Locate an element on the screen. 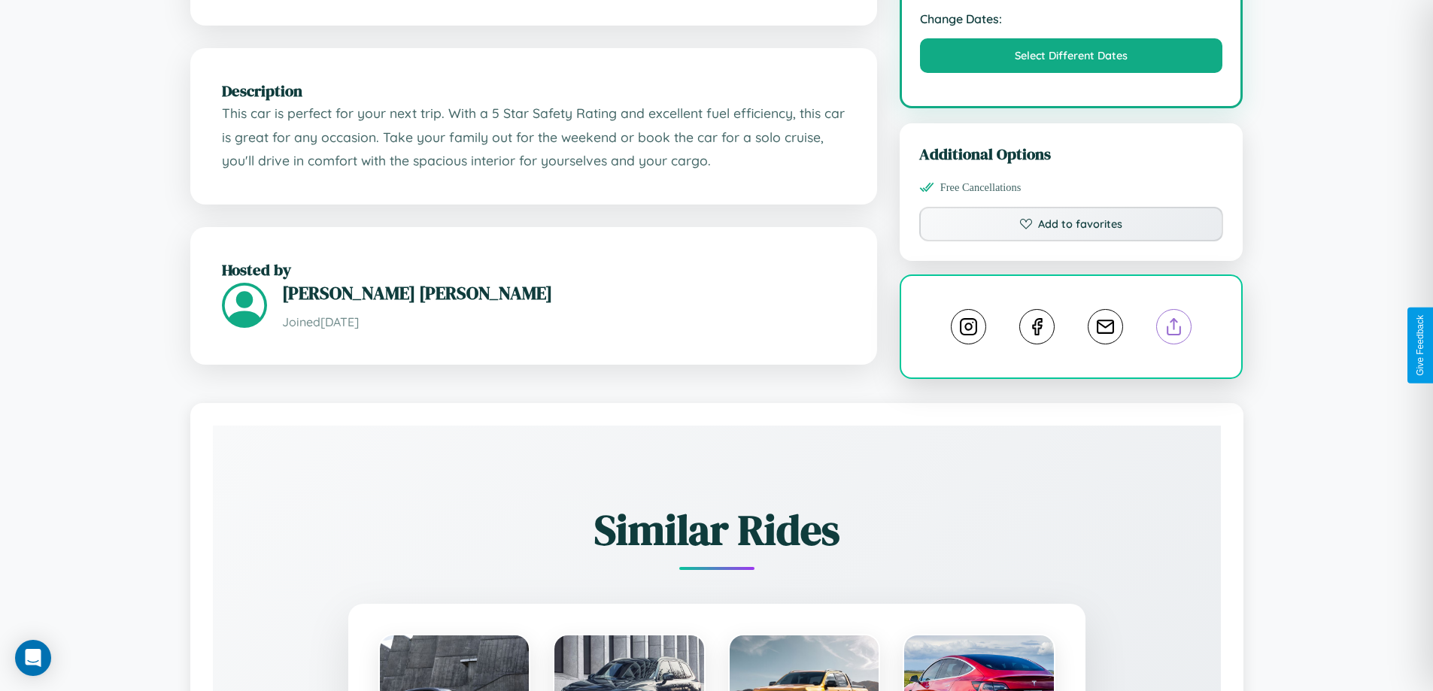 The height and width of the screenshot is (691, 1433). p: This car is perfect for your next trip. With a 5 Star Safety Rating and excellent fuel efficiency... is located at coordinates (533, 137).